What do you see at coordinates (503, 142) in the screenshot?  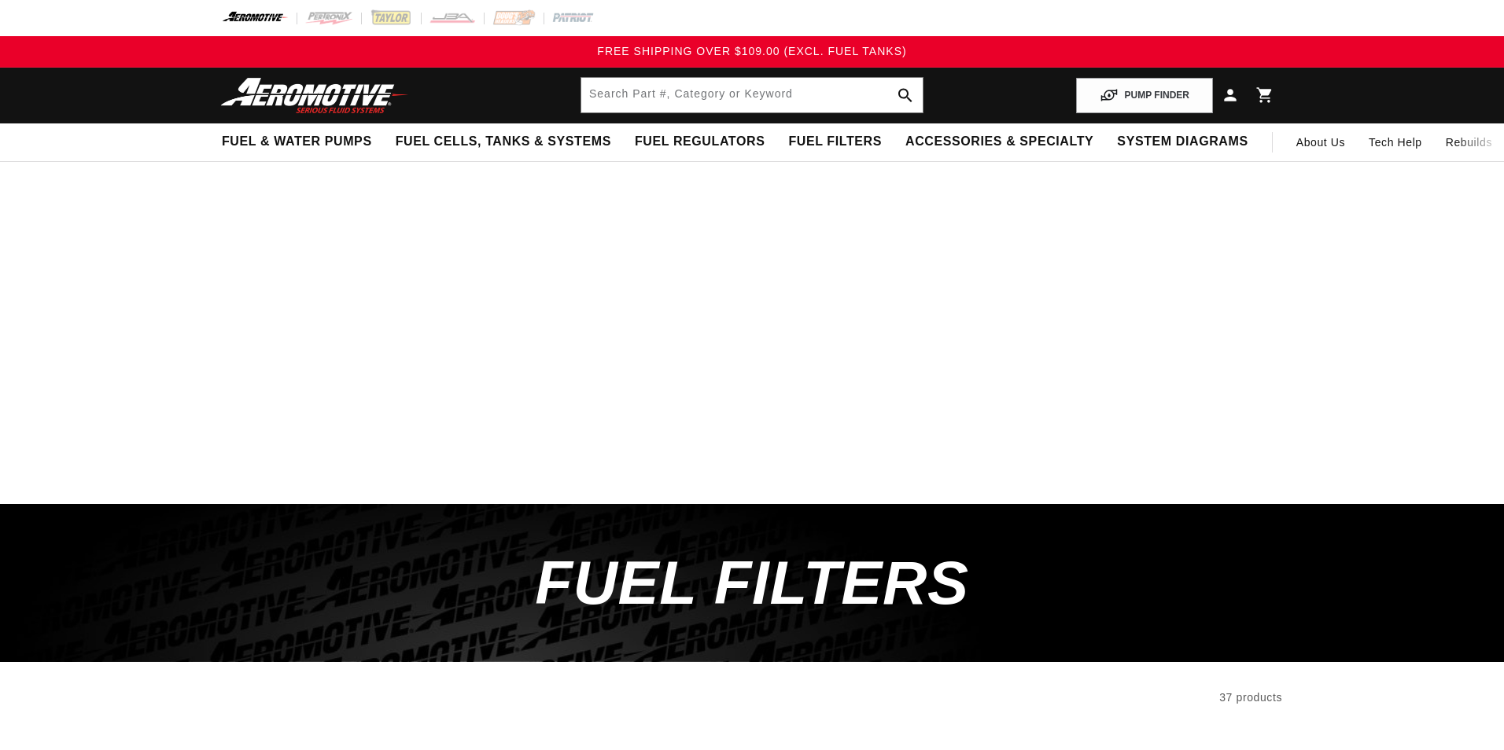 I see `summary: Fuel Cells, Tanks & Systems` at bounding box center [503, 142].